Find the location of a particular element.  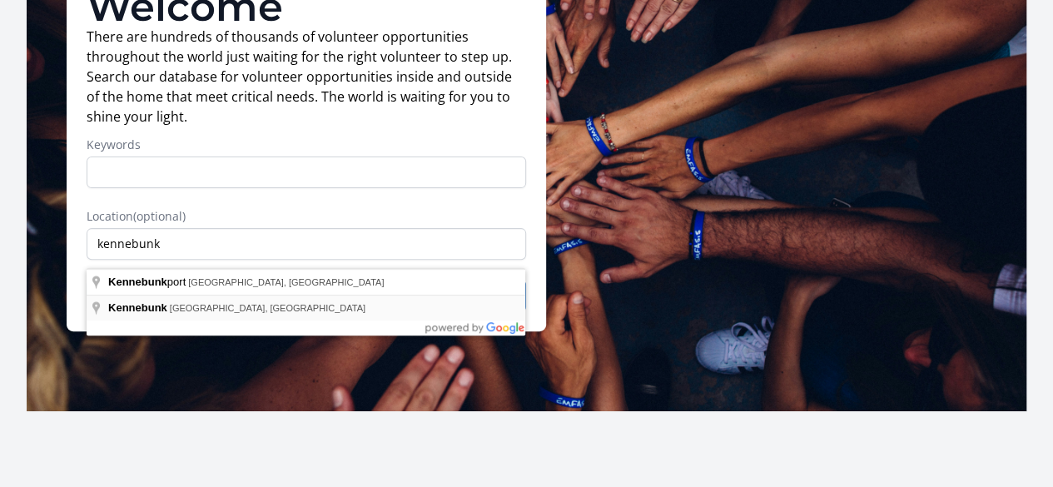

span: port is located at coordinates (148, 281).